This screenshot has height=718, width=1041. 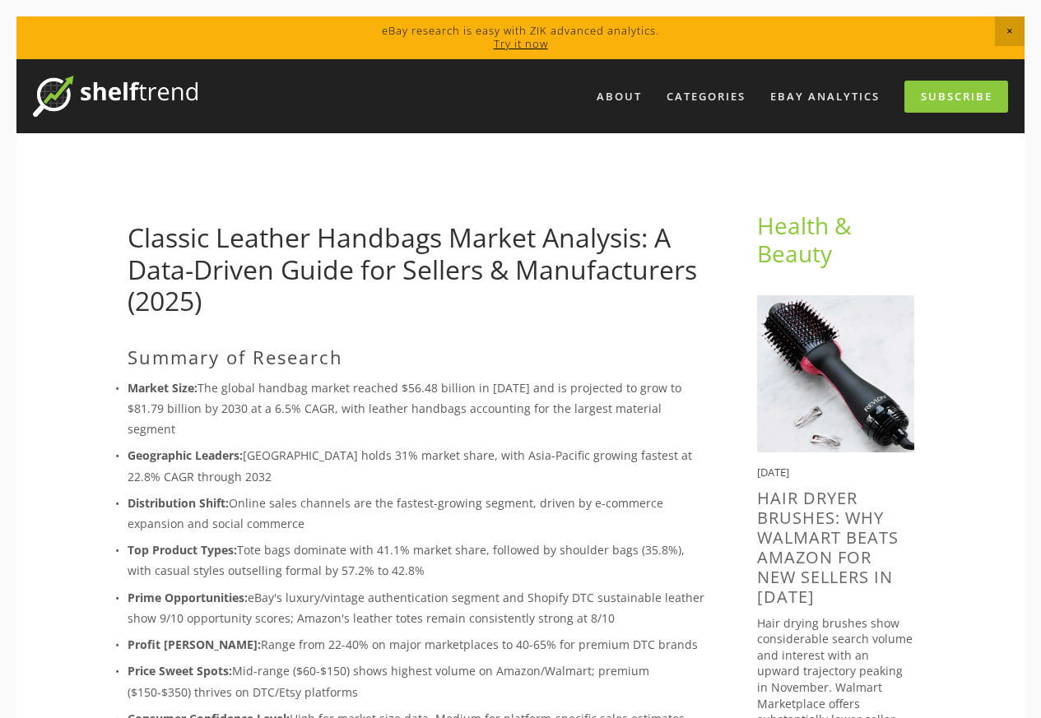 I want to click on a: Try it now, so click(x=521, y=44).